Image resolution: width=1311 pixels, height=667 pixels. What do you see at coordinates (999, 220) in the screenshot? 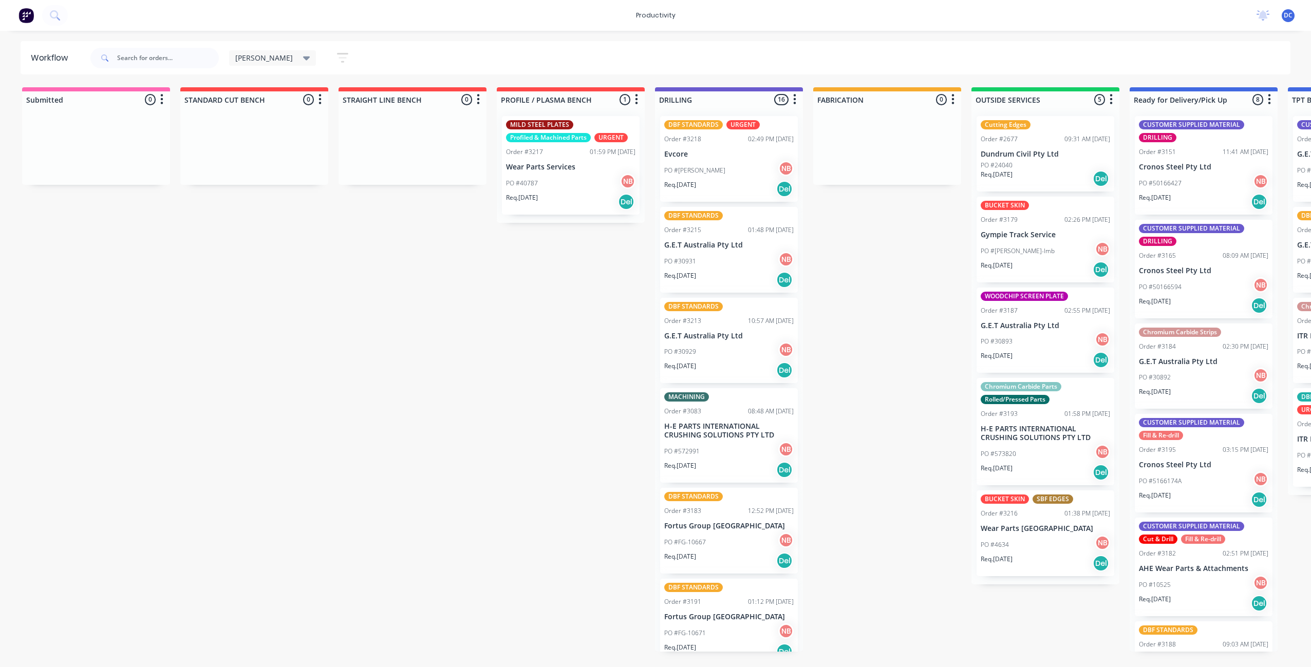
I see `div: Order #3179` at bounding box center [999, 220].